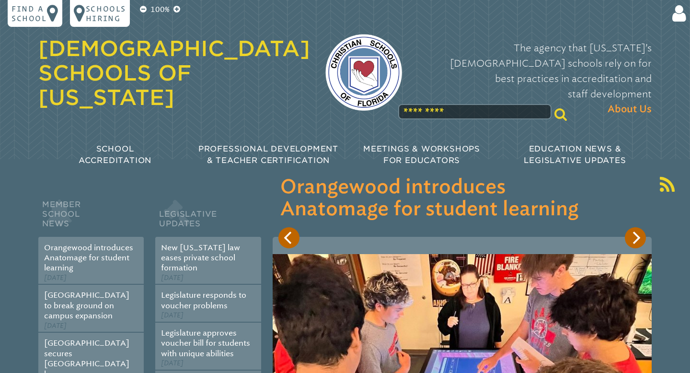 This screenshot has height=373, width=690. I want to click on span: Education News & Legislative Updates, so click(575, 154).